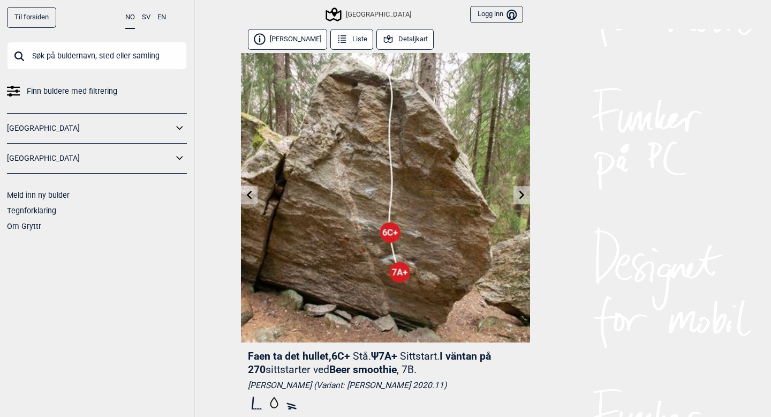 The image size is (771, 417). I want to click on a: Meld inn ny bulder, so click(38, 195).